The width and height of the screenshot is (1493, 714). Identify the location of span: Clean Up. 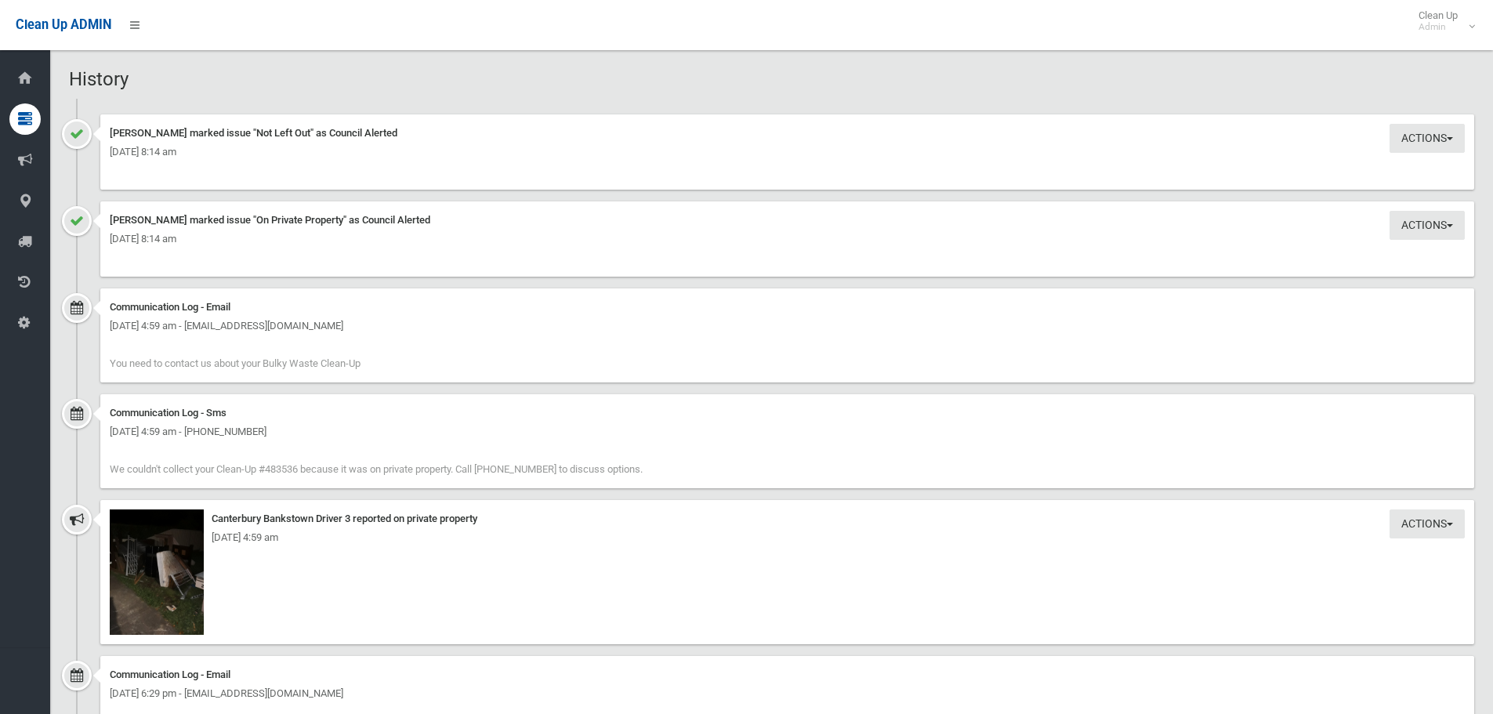
(1442, 21).